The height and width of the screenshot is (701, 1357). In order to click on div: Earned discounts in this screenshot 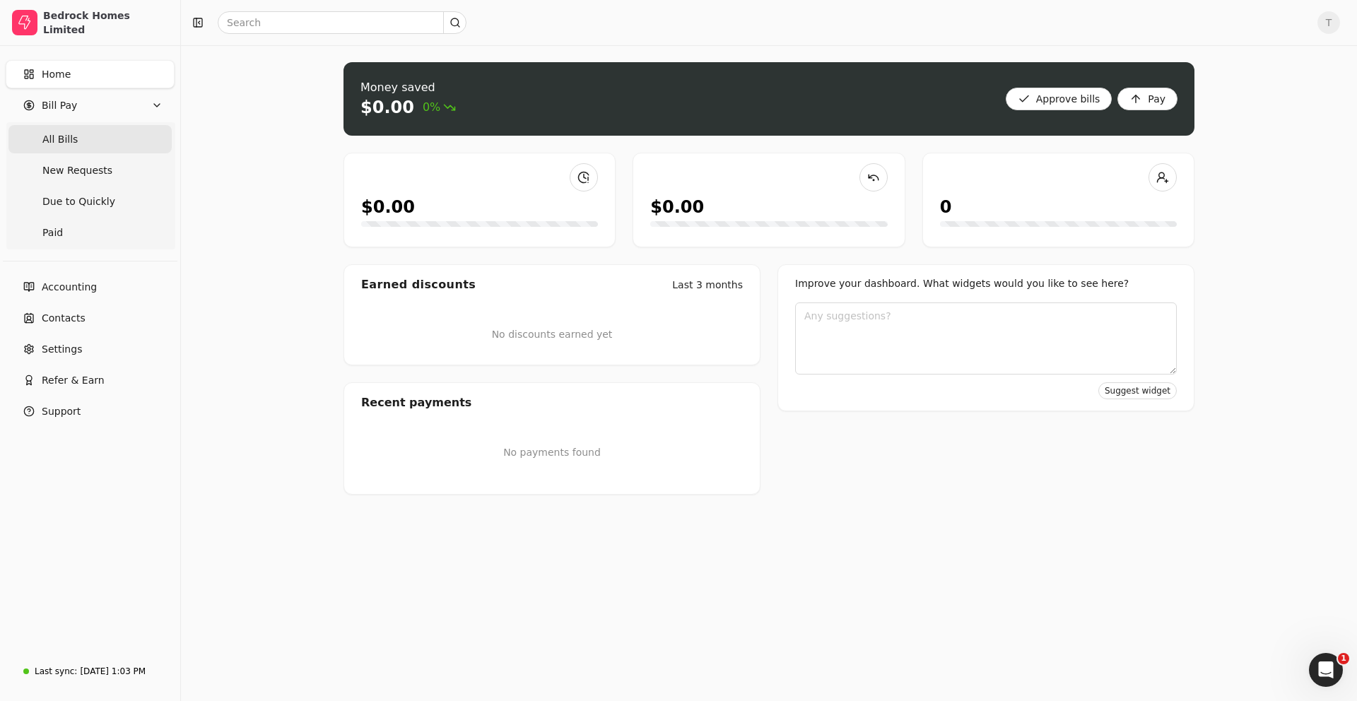, I will do `click(418, 285)`.